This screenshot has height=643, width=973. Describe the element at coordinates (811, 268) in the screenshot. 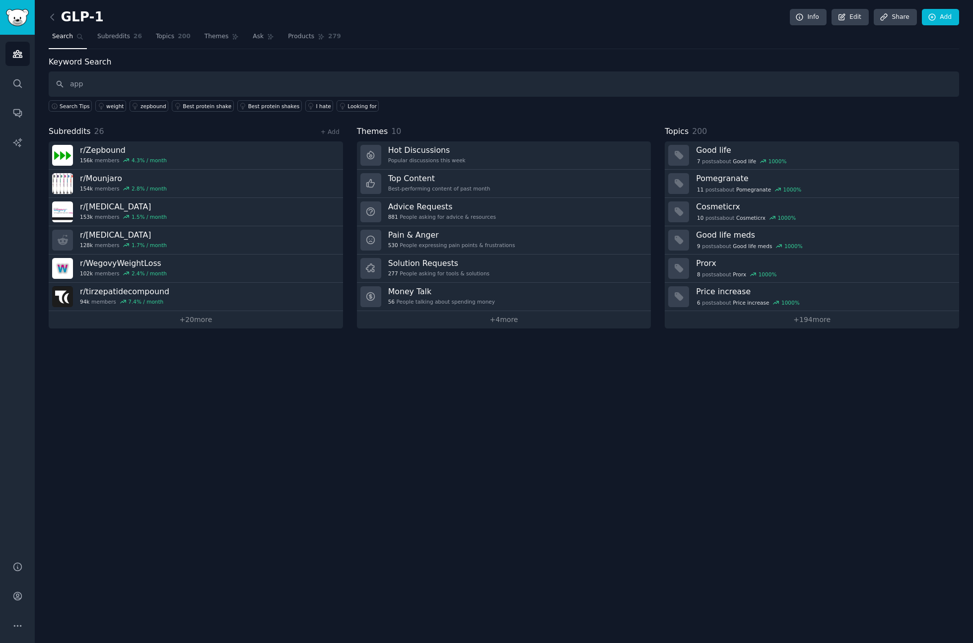

I see `a: Prorx8postsaboutProrx1000%` at that location.